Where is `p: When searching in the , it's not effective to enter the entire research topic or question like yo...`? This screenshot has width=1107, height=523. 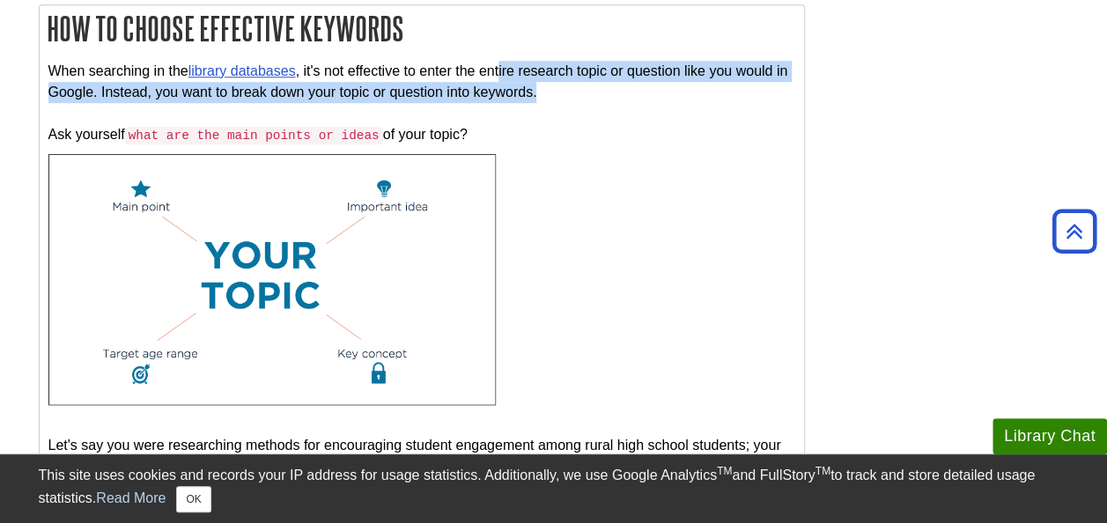
p: When searching in the , it's not effective to enter the entire research topic or question like yo... is located at coordinates (422, 103).